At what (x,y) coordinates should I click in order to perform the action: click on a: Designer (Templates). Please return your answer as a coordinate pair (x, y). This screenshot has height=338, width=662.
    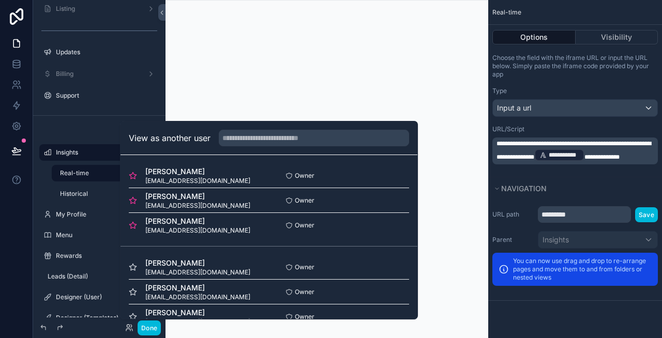
    Looking at the image, I should click on (105, 318).